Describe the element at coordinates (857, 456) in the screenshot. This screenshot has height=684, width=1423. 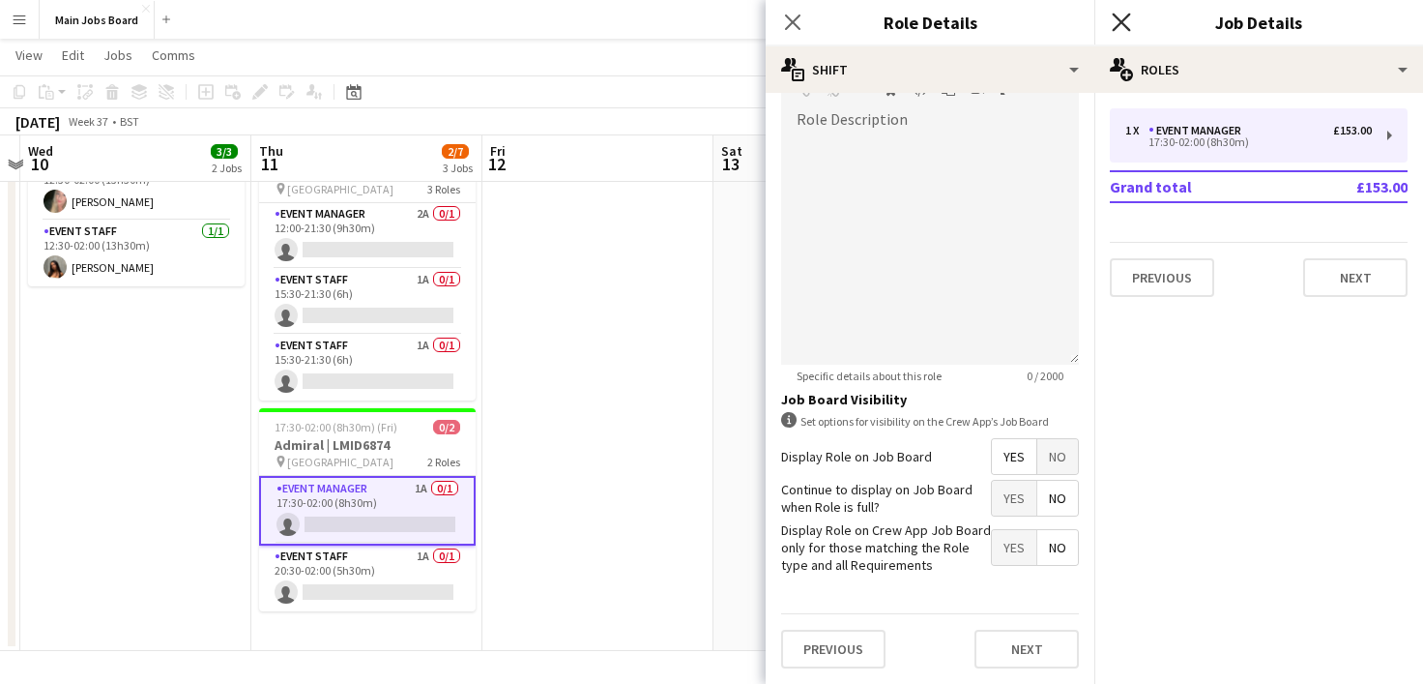
I see `label: Display Role on Job Board` at that location.